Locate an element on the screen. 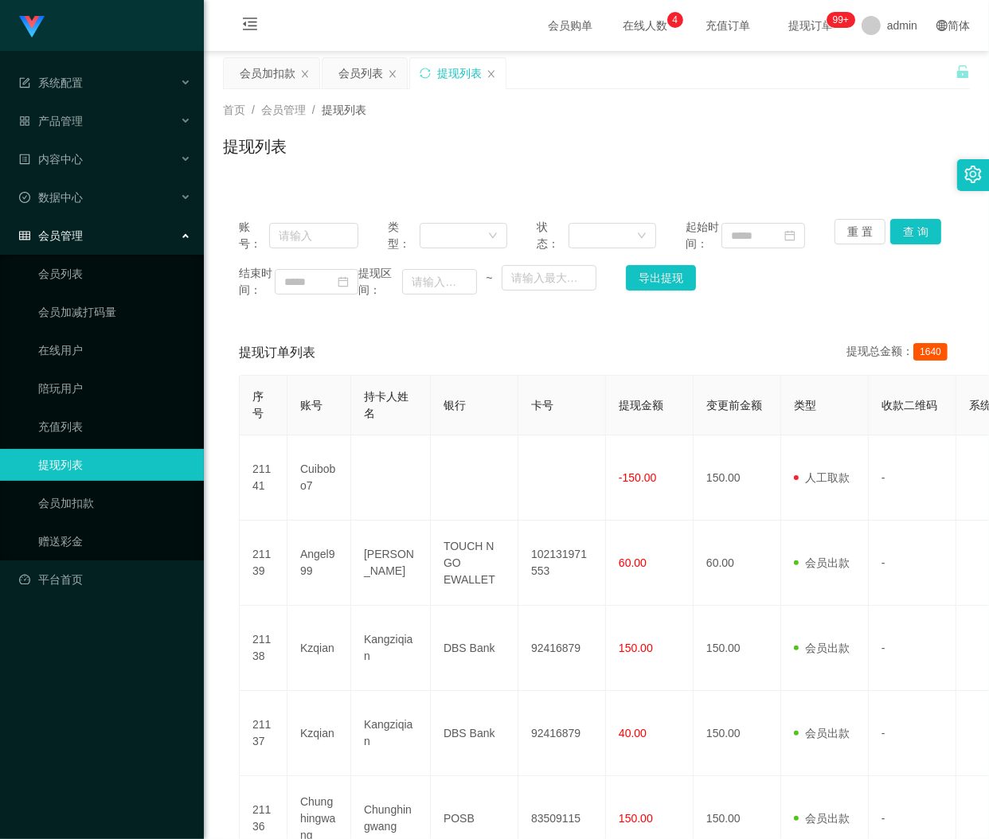 The height and width of the screenshot is (839, 989). a: 会员加扣款 is located at coordinates (115, 503).